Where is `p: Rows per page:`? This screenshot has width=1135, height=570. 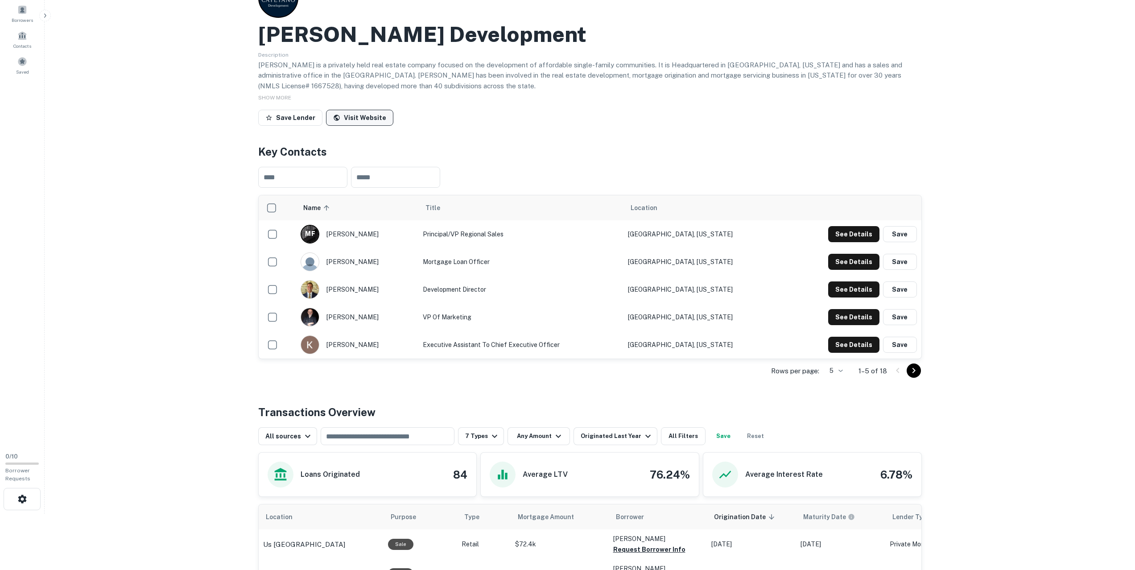
p: Rows per page: is located at coordinates (795, 371).